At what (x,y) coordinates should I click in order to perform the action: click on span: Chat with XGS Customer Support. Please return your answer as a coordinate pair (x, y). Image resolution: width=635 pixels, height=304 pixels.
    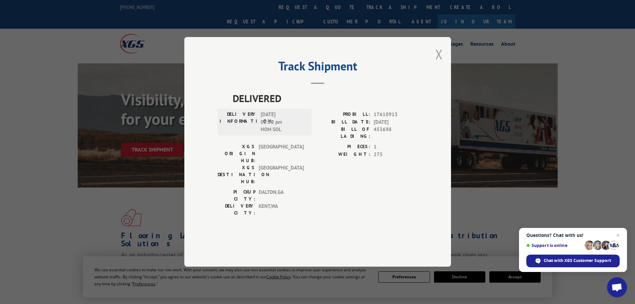
    Looking at the image, I should click on (577, 260).